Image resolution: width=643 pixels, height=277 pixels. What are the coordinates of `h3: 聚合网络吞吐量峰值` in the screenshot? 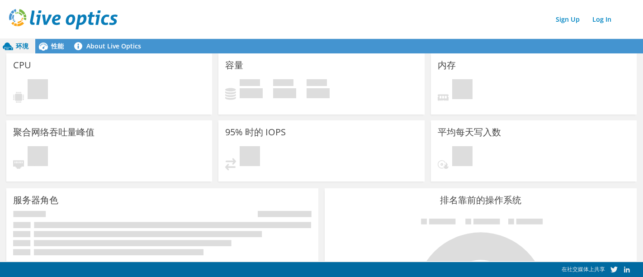 It's located at (54, 132).